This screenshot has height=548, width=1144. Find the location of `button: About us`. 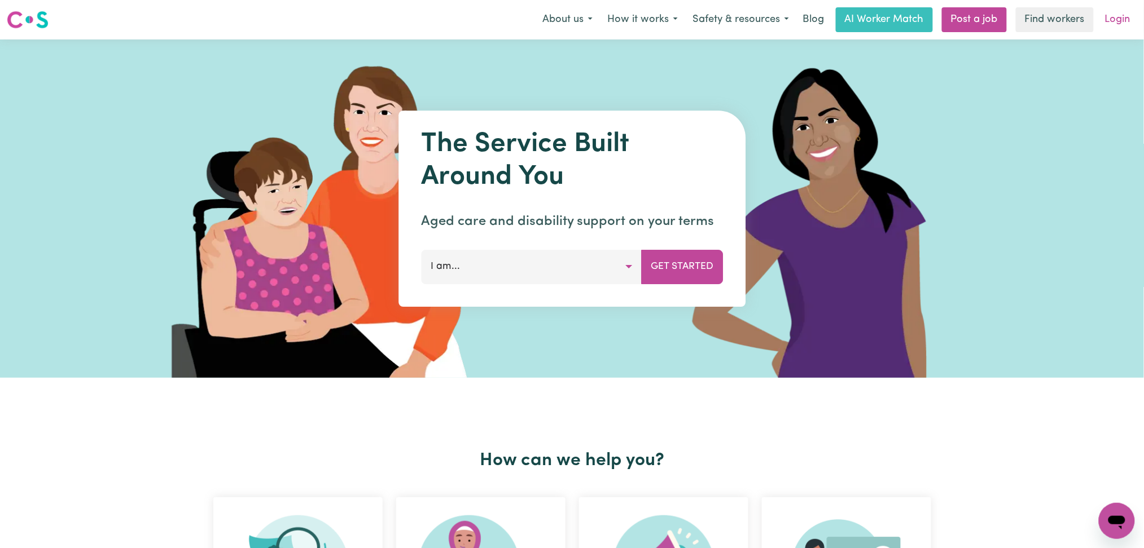

button: About us is located at coordinates (567, 20).